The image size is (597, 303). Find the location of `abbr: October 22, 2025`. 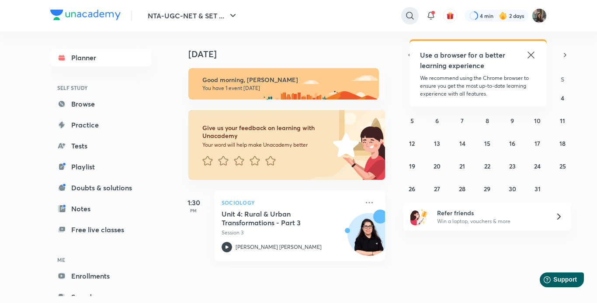

abbr: October 22, 2025 is located at coordinates (487, 166).